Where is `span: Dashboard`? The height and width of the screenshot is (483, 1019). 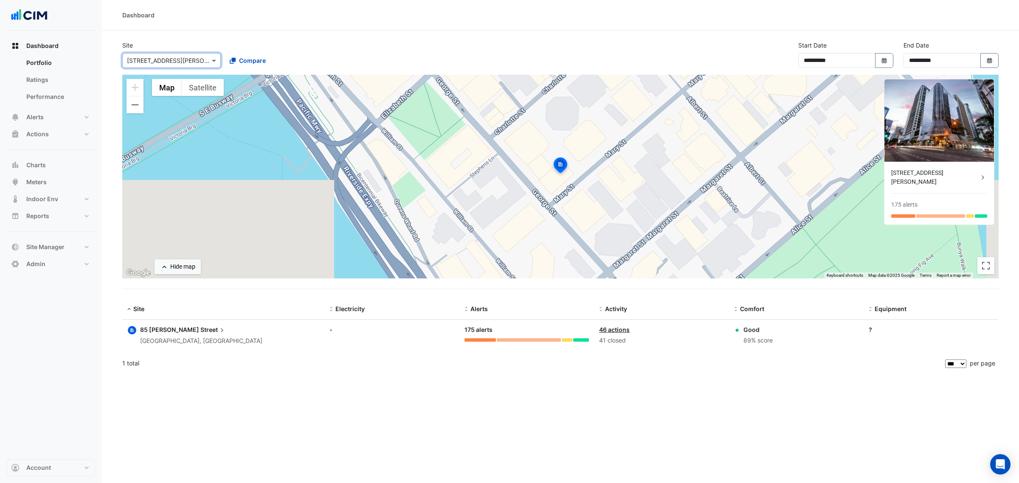
span: Dashboard is located at coordinates (42, 46).